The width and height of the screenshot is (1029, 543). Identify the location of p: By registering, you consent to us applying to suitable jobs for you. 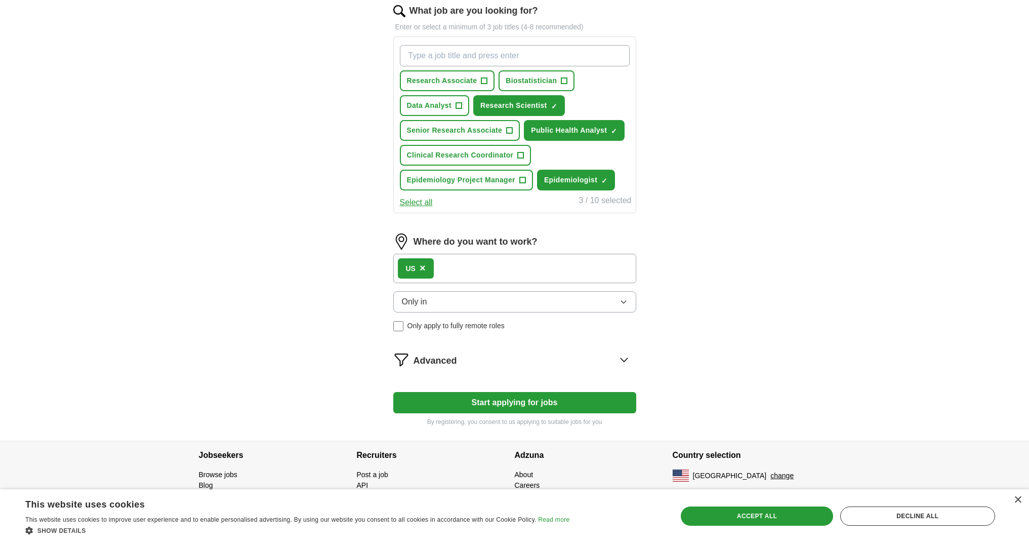
(515, 422).